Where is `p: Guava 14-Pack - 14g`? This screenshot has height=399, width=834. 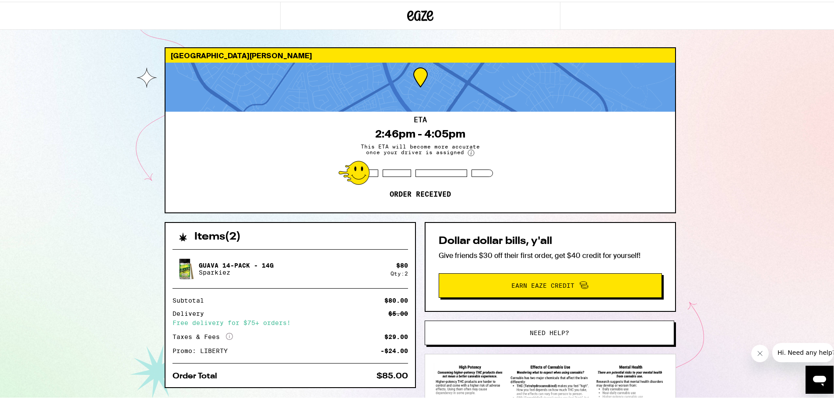
p: Guava 14-Pack - 14g is located at coordinates (236, 263).